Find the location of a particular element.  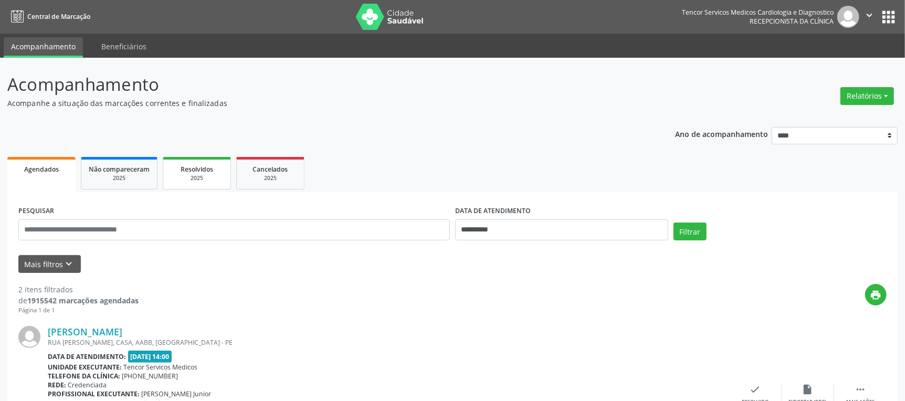

a: Acompanhamento is located at coordinates (43, 47).